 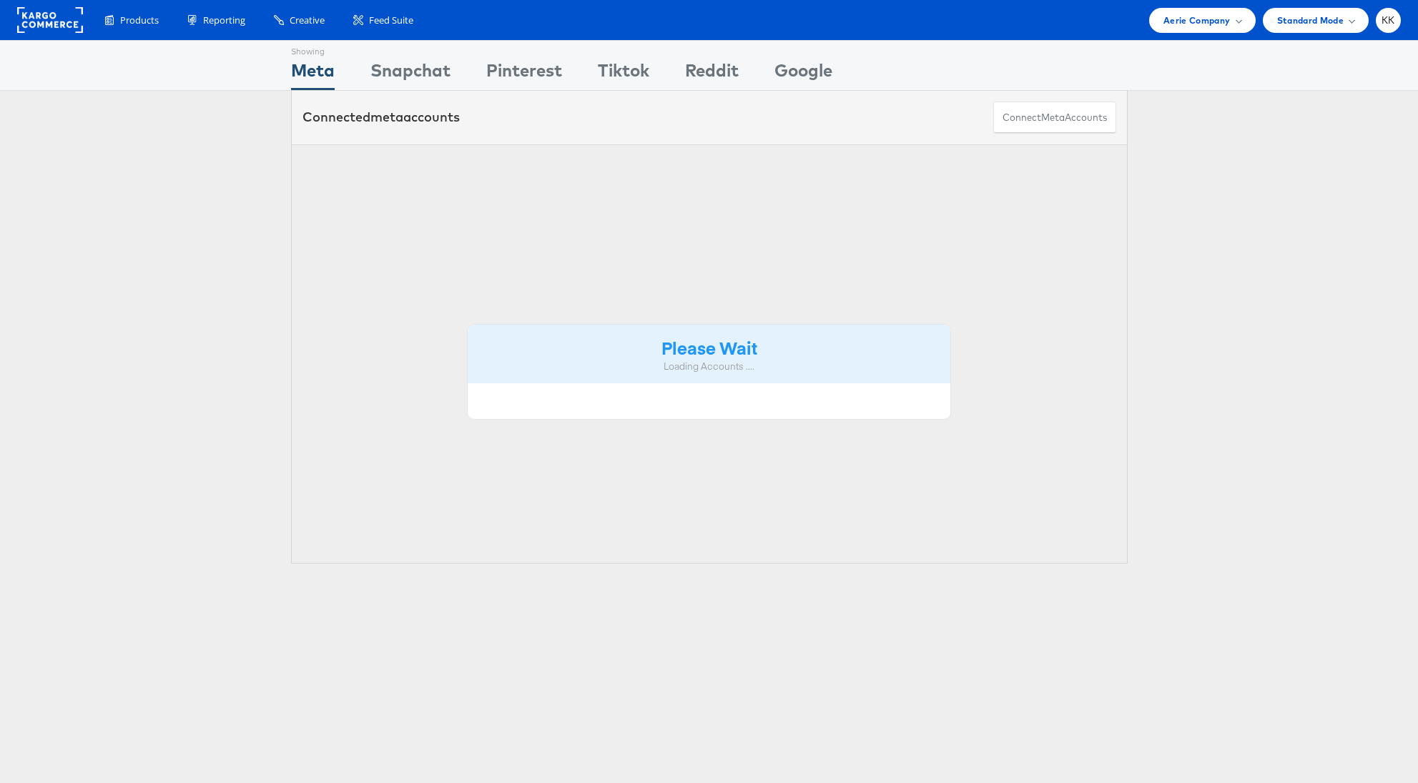 I want to click on div: Tiktok, so click(x=624, y=74).